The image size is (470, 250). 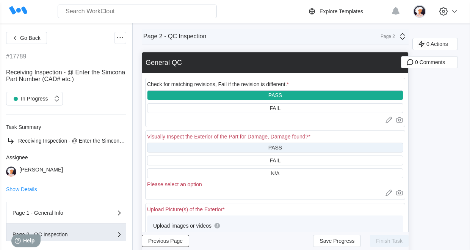 What do you see at coordinates (66, 157) in the screenshot?
I see `div: Assignee` at bounding box center [66, 157].